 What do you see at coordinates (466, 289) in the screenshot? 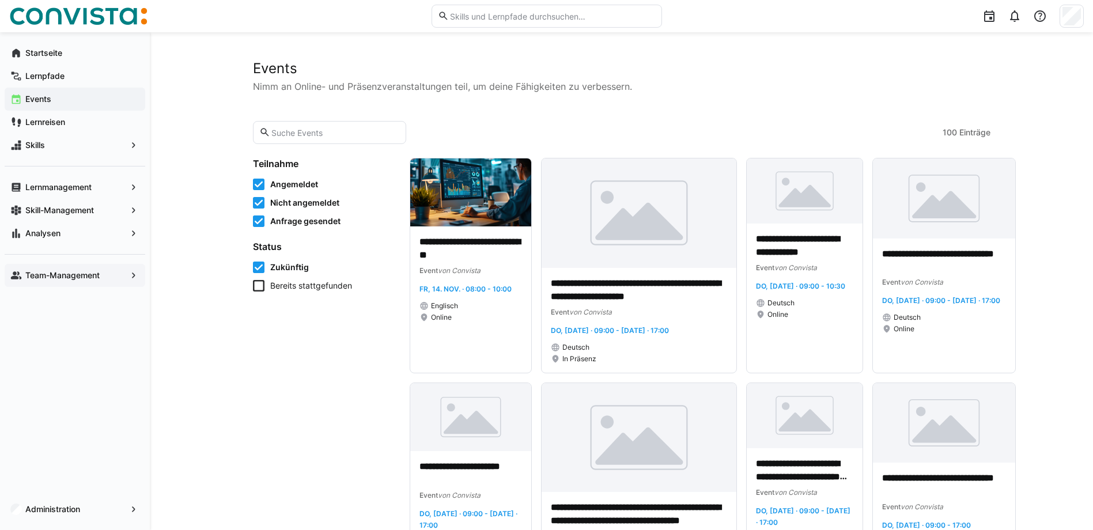
I see `span: Fr, 14. Nov. · 08:00 - 10:00` at bounding box center [466, 289].